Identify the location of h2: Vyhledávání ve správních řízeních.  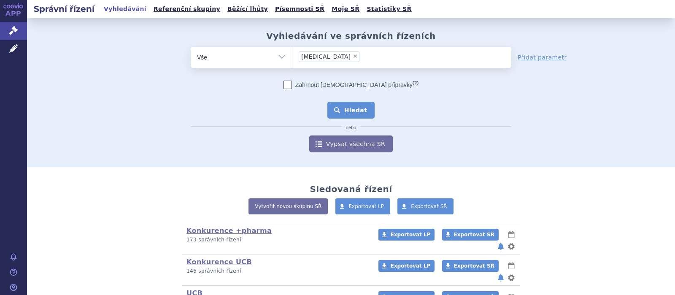
(351, 36).